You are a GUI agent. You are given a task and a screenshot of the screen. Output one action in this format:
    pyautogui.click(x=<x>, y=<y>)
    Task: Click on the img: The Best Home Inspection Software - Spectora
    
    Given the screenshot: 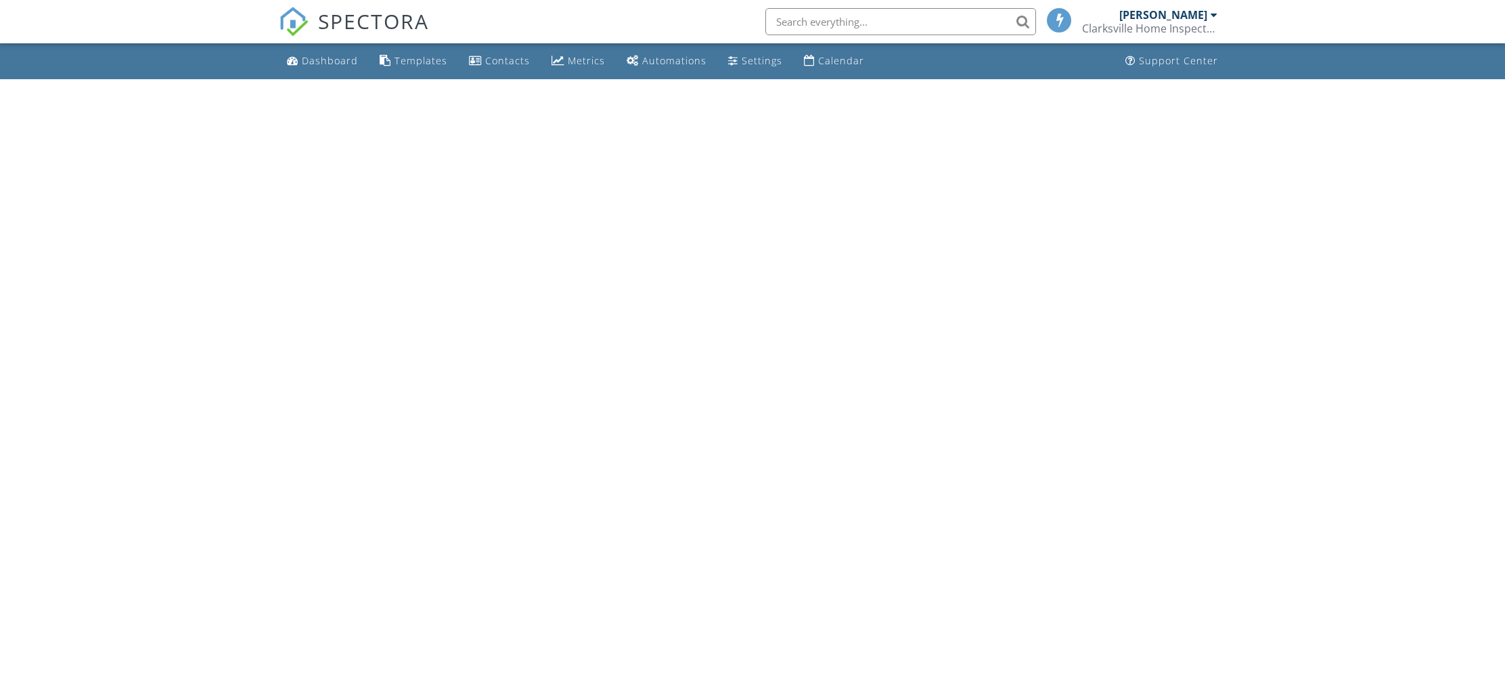 What is the action you would take?
    pyautogui.click(x=294, y=22)
    